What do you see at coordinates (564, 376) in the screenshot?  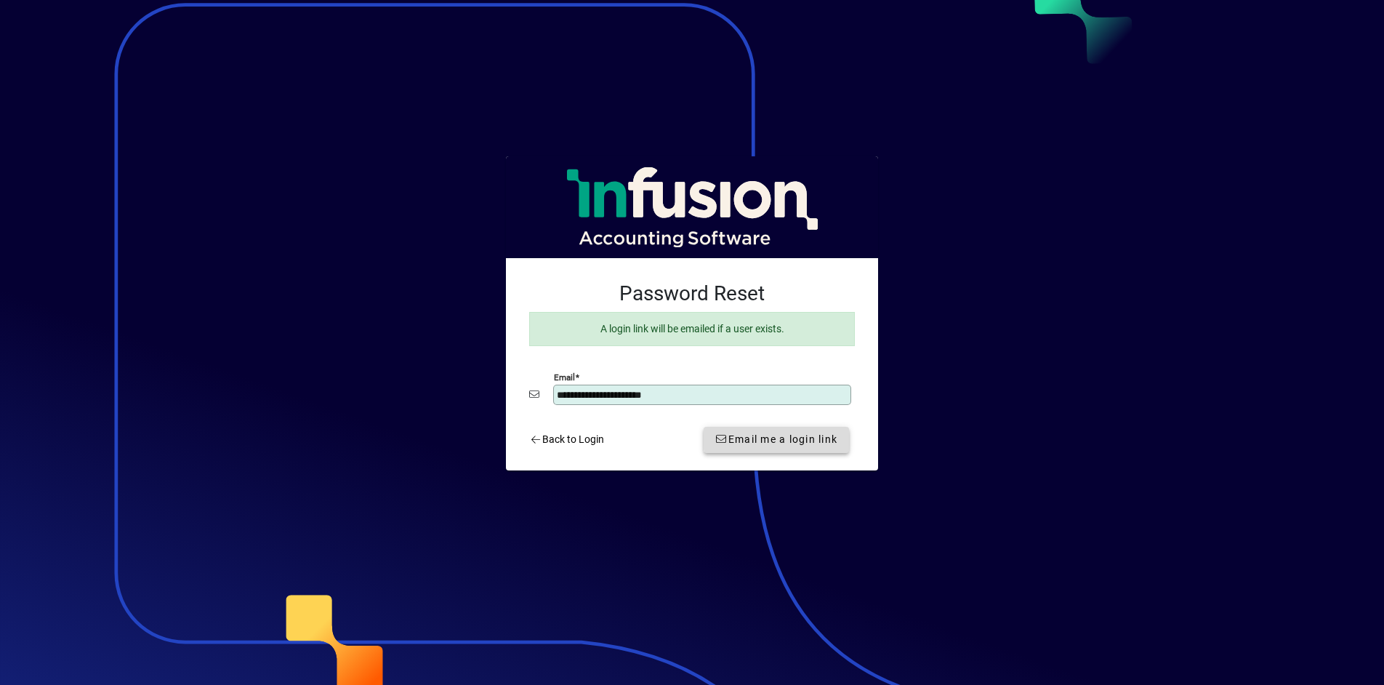 I see `mat-label: Email` at bounding box center [564, 376].